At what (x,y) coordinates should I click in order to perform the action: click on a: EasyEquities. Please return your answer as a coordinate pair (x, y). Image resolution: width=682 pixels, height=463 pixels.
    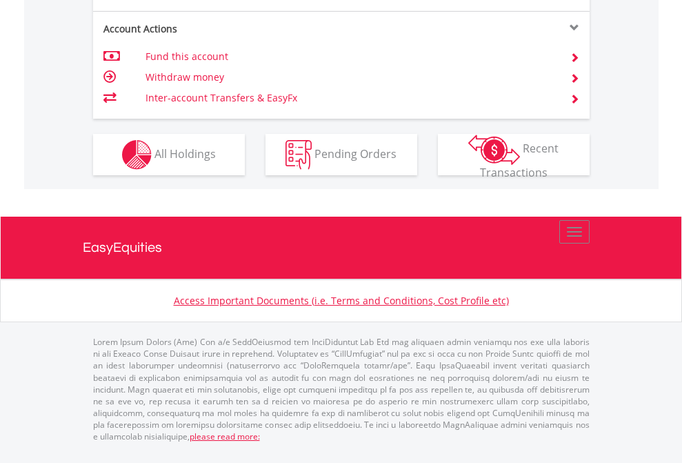
    Looking at the image, I should click on (341, 248).